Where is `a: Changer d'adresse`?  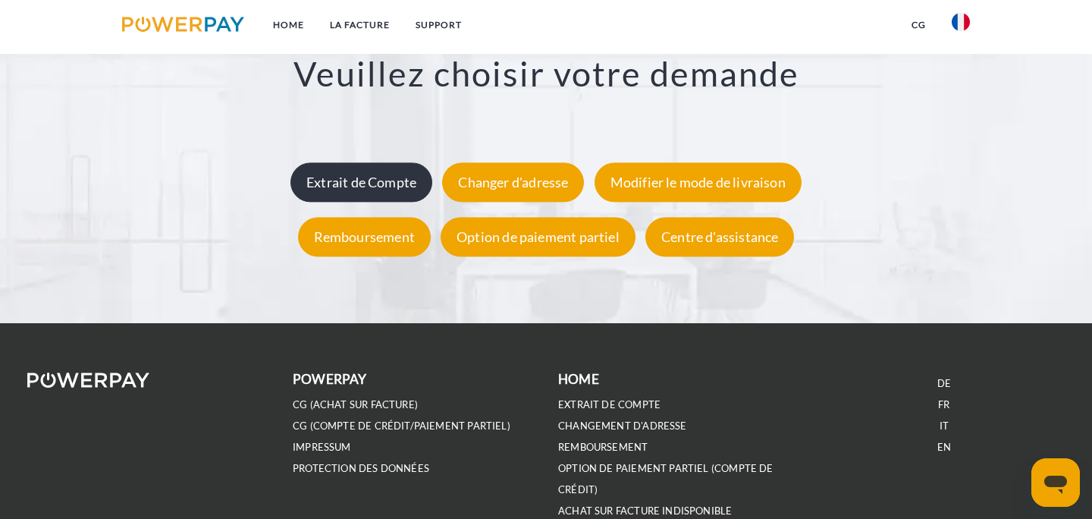 a: Changer d'adresse is located at coordinates (513, 183).